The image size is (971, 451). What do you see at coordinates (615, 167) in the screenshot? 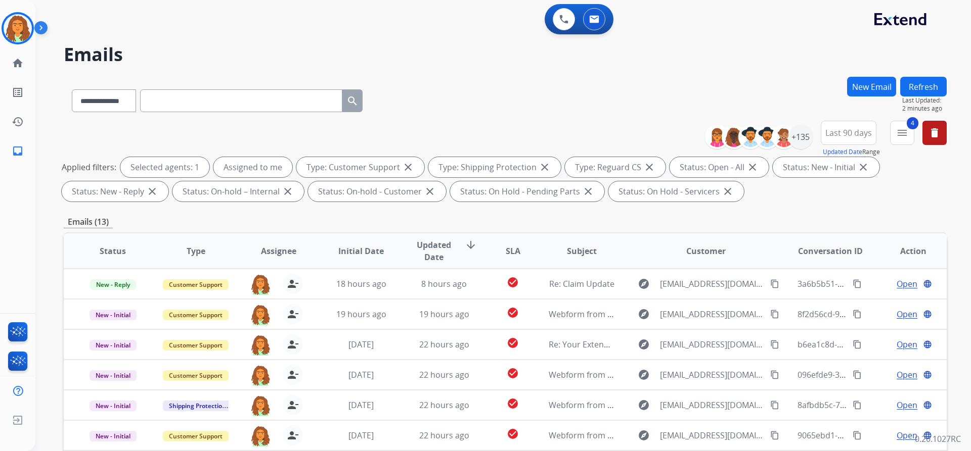
I see `div: Type: Reguard CS` at bounding box center [615, 167].